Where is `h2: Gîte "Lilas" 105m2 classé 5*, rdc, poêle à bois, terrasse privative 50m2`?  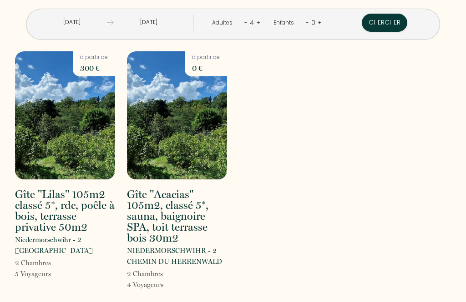 h2: Gîte "Lilas" 105m2 classé 5*, rdc, poêle à bois, terrasse privative 50m2 is located at coordinates (65, 211).